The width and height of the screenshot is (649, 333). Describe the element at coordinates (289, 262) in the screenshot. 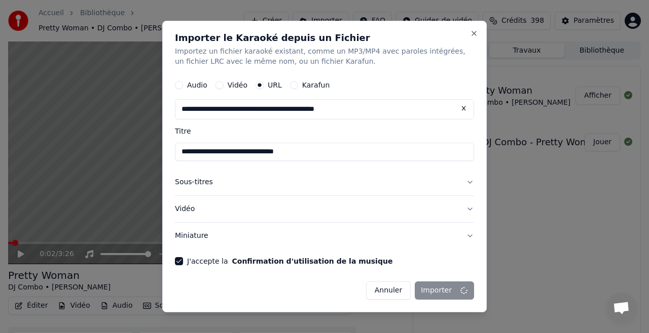

I see `label: J'accepte la` at that location.